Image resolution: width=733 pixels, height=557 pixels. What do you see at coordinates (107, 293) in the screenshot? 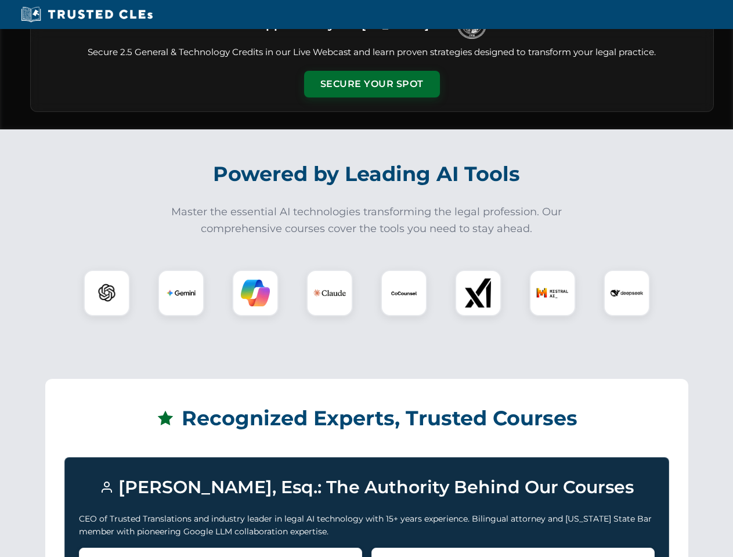
I see `img: ChatGPT Logo` at bounding box center [107, 293].